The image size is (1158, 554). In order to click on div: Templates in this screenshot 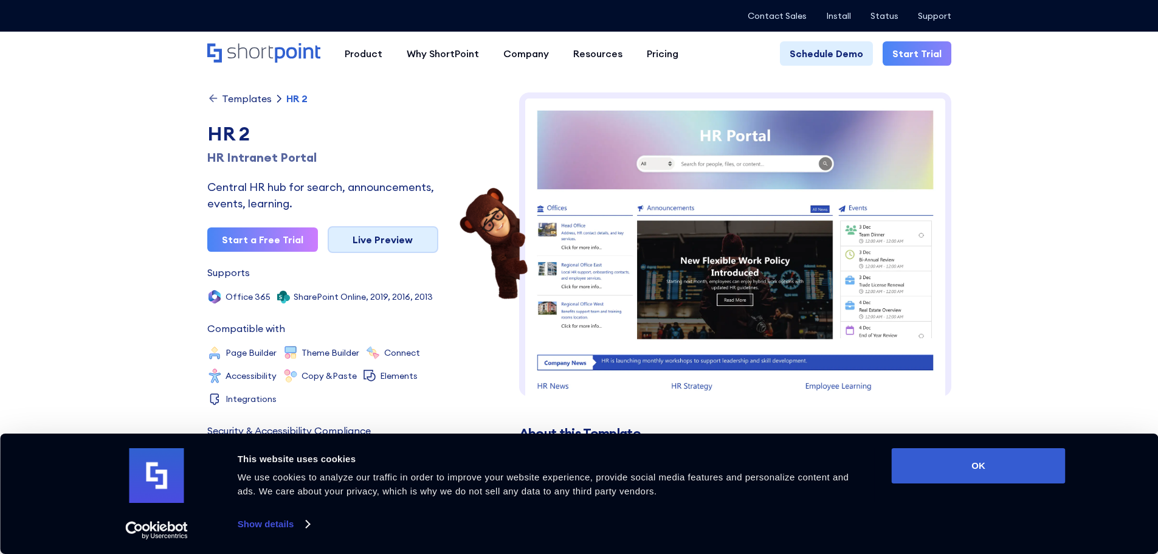, I will do `click(247, 98)`.